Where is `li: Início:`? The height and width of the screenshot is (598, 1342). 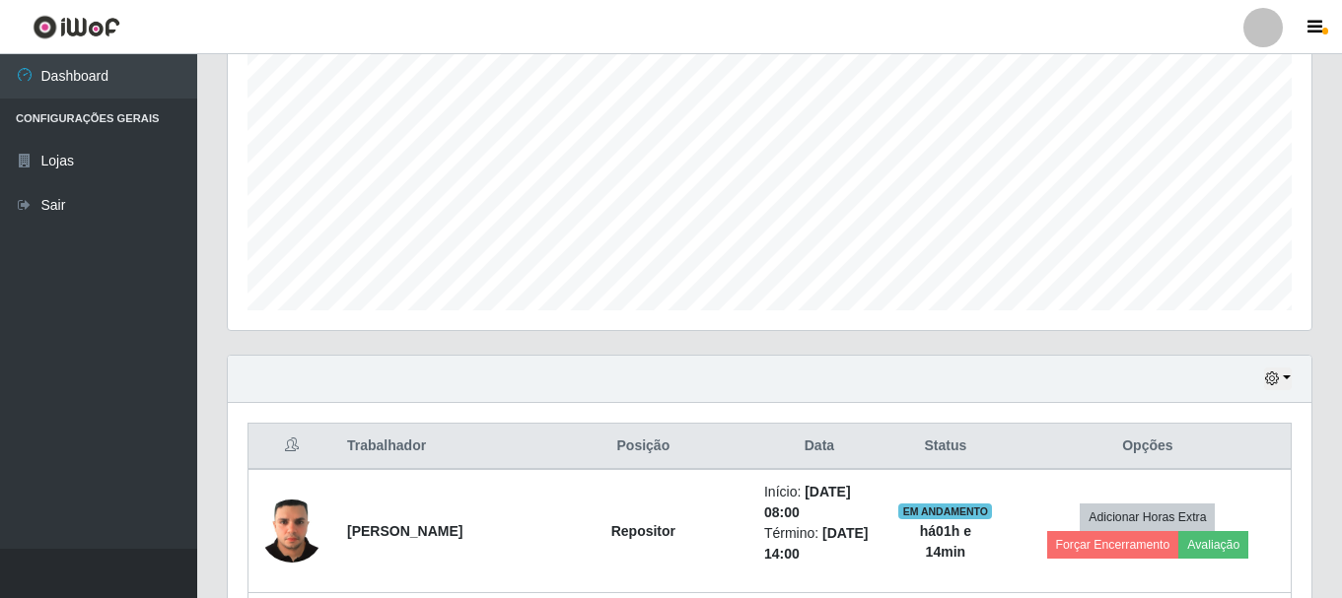 li: Início: is located at coordinates (819, 503).